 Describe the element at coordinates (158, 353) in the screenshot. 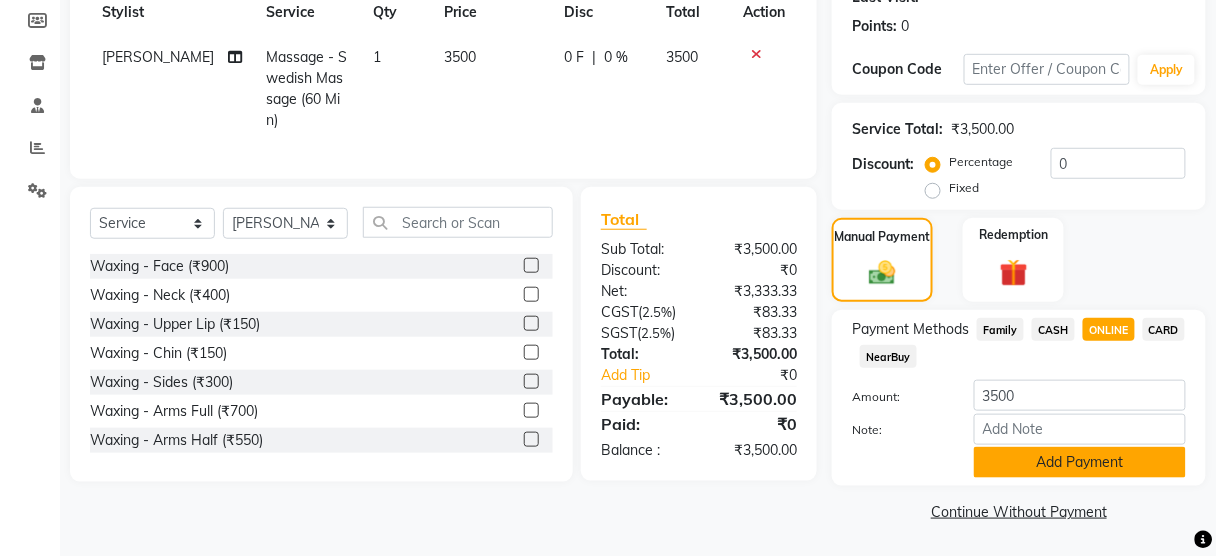

I see `div: Waxing - Chin (₹150)` at that location.